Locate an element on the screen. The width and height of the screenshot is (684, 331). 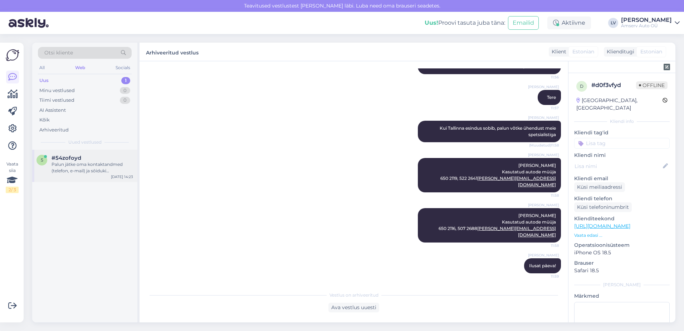
p: Vaata edasi ... is located at coordinates (622, 235).